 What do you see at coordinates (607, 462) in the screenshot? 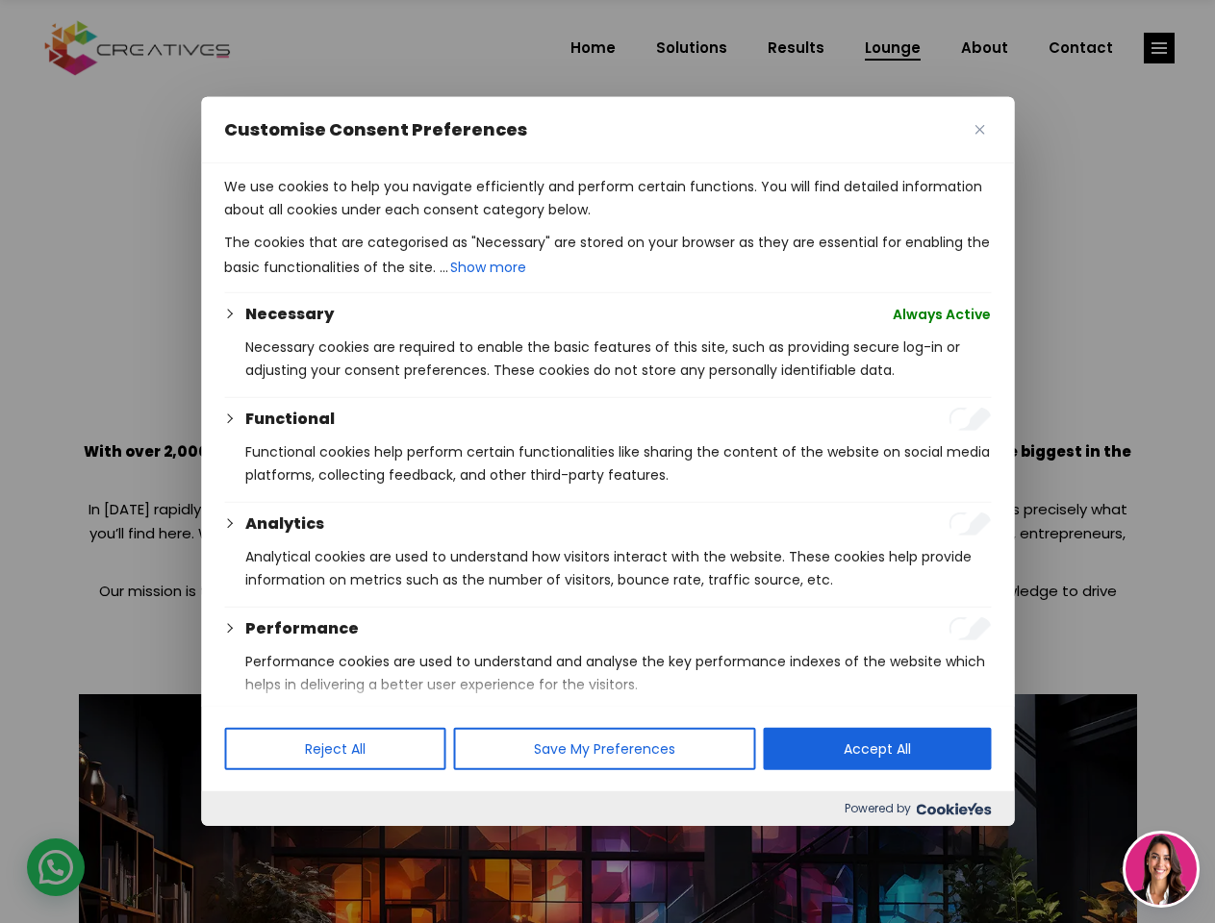
I see `div: Customise Consent Preferences` at bounding box center [607, 462].